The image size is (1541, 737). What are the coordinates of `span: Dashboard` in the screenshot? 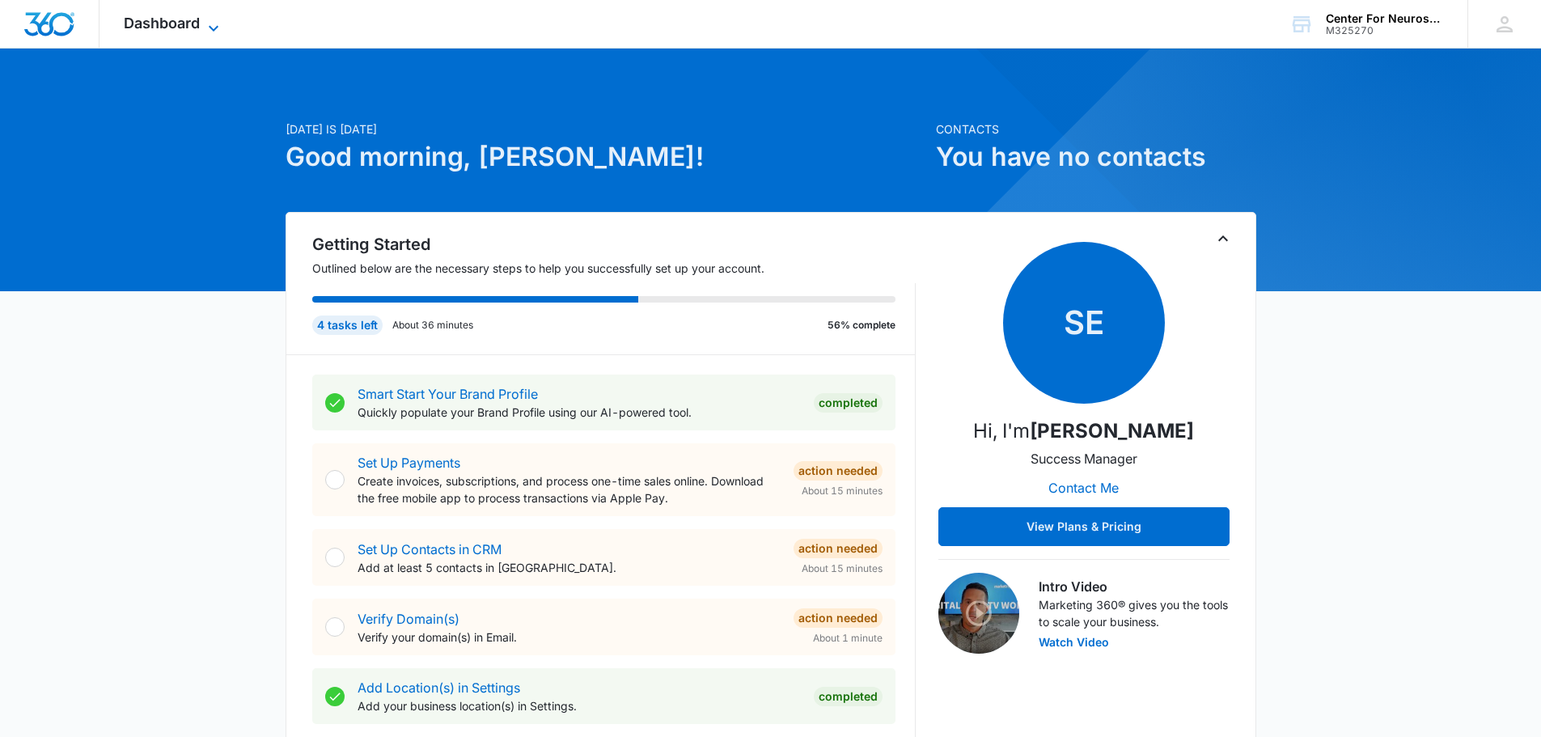 It's located at (162, 23).